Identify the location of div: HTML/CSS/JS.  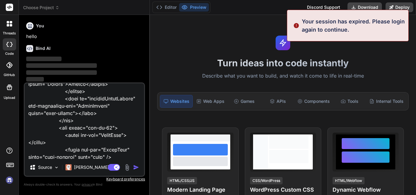
(182, 181).